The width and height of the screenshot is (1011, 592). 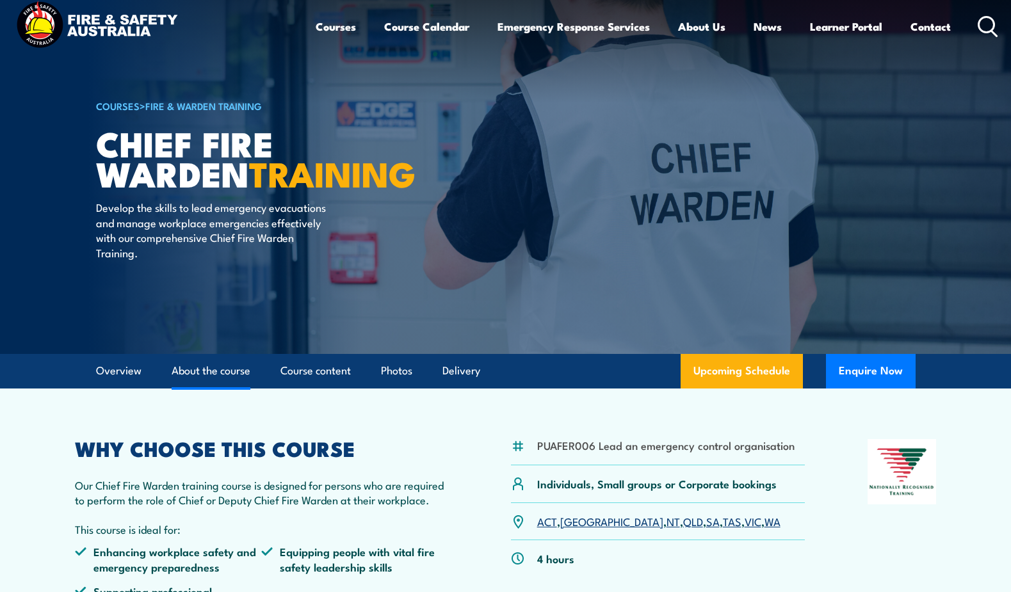 I want to click on button: Enquire Now, so click(x=870, y=371).